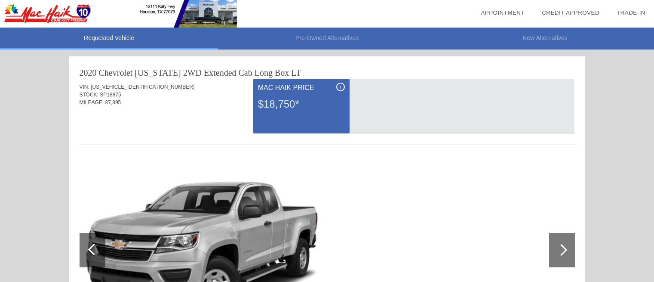 This screenshot has width=654, height=282. Describe the element at coordinates (503, 12) in the screenshot. I see `a: Appointment` at that location.